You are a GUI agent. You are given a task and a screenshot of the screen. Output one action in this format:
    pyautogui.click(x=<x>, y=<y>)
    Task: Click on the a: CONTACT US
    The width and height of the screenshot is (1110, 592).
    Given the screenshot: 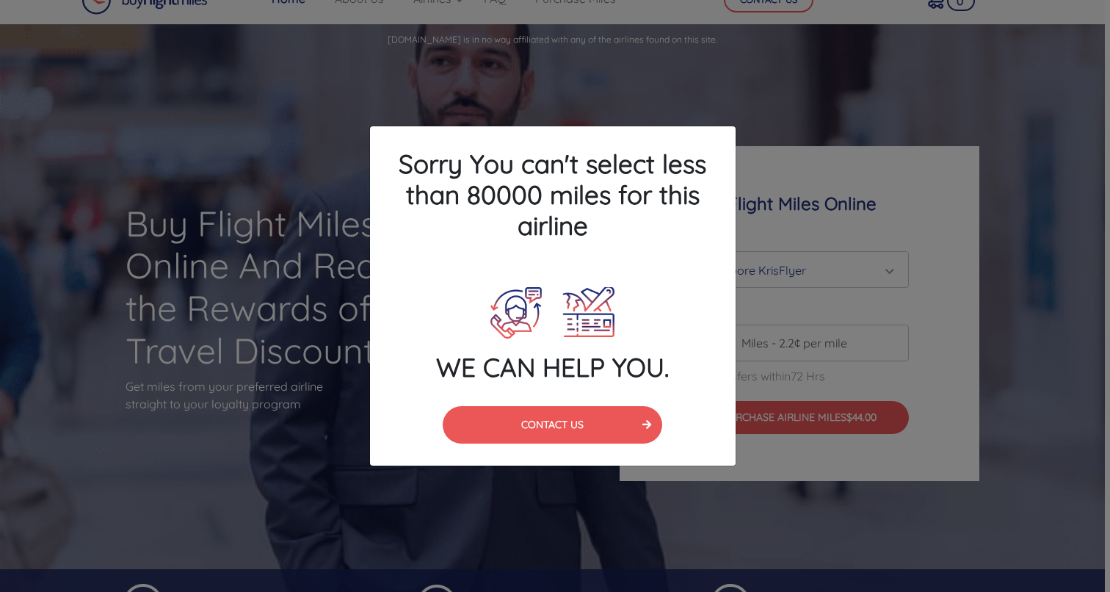 What is the action you would take?
    pyautogui.click(x=552, y=424)
    